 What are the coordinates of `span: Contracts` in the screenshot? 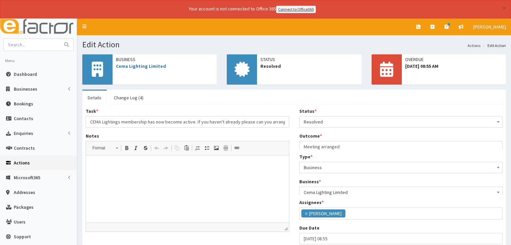 It's located at (24, 148).